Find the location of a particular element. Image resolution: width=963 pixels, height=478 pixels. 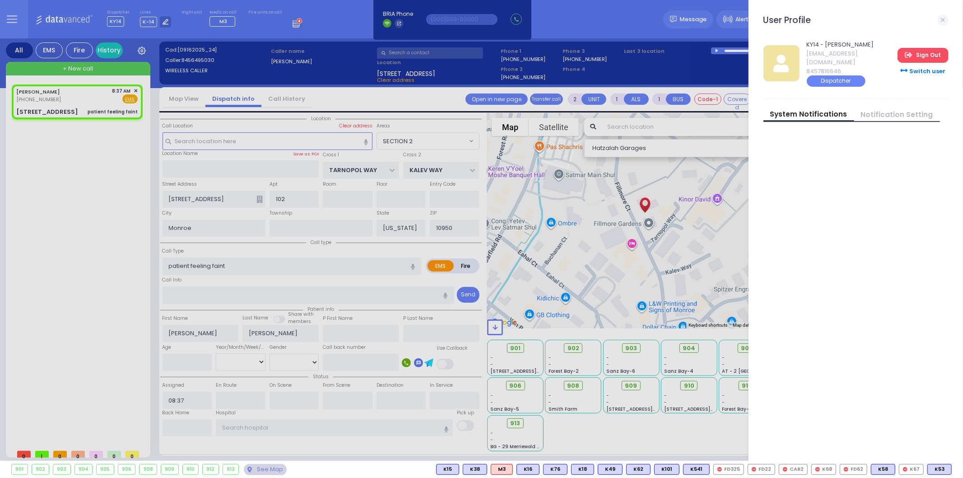

div: 912 is located at coordinates (210, 469).